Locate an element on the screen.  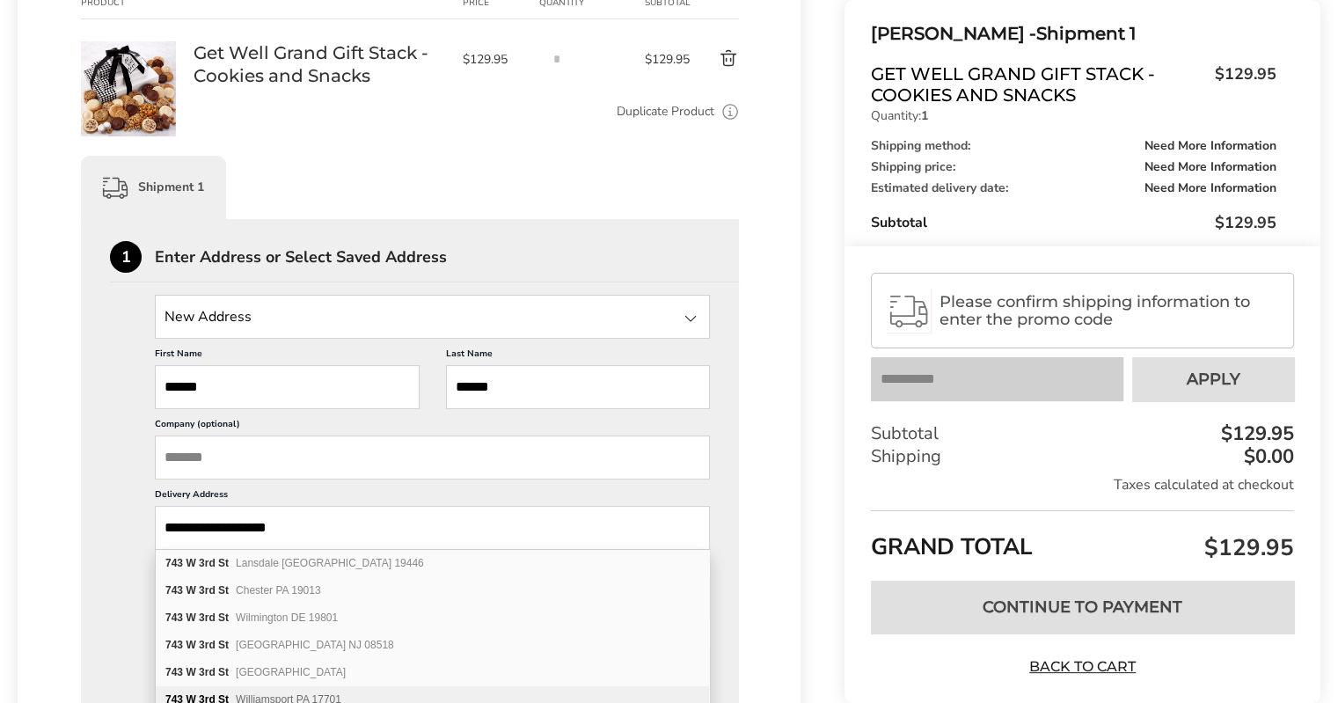
button: Apply is located at coordinates (1213, 379).